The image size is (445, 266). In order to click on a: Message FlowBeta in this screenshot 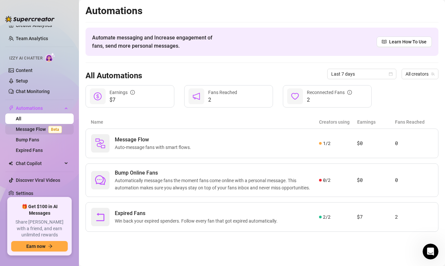, I will do `click(40, 129)`.